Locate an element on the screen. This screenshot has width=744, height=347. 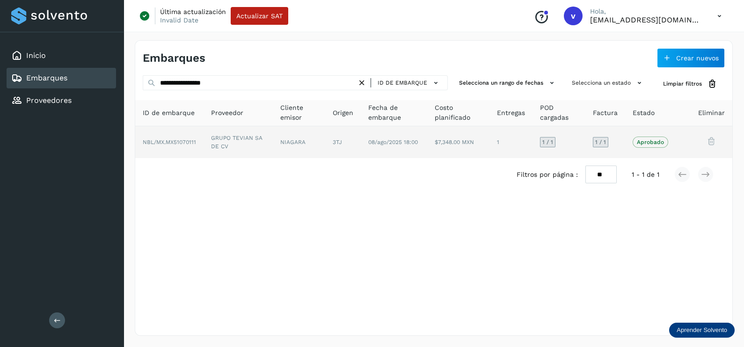
h4: Embarques is located at coordinates (174, 58).